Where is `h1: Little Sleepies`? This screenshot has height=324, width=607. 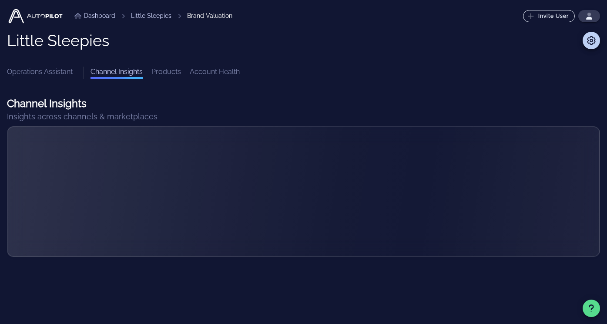
h1: Little Sleepies is located at coordinates (58, 40).